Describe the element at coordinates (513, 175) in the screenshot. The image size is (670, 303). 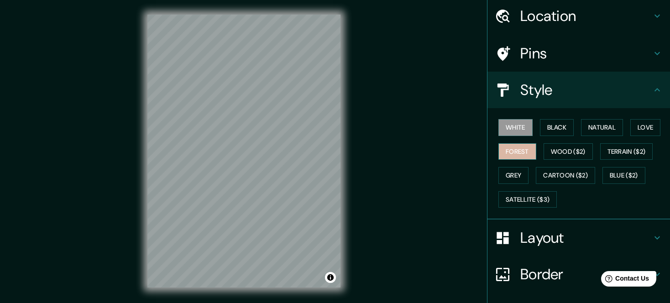
I see `button: Grey` at that location.